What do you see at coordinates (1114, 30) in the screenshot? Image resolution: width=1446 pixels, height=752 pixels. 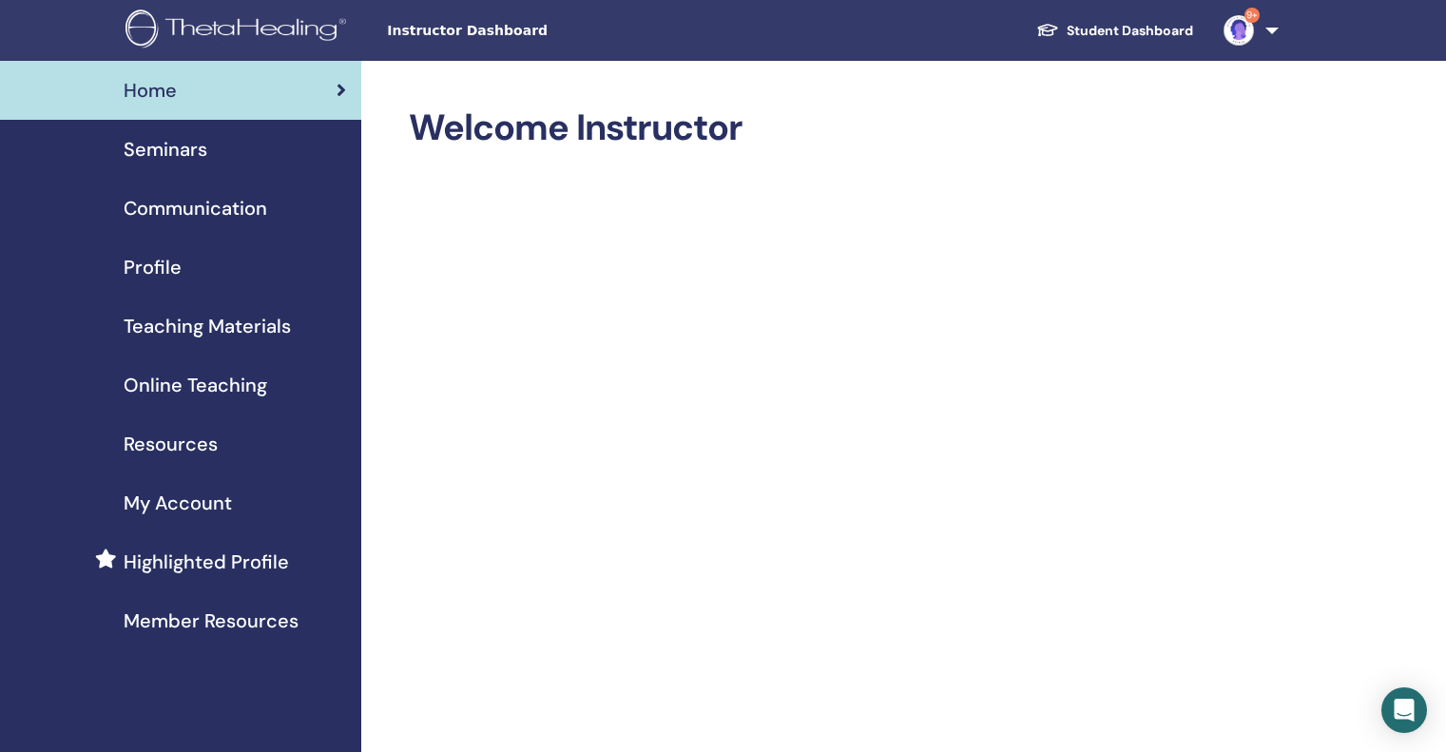 I see `a: Student Dashboard` at bounding box center [1114, 30].